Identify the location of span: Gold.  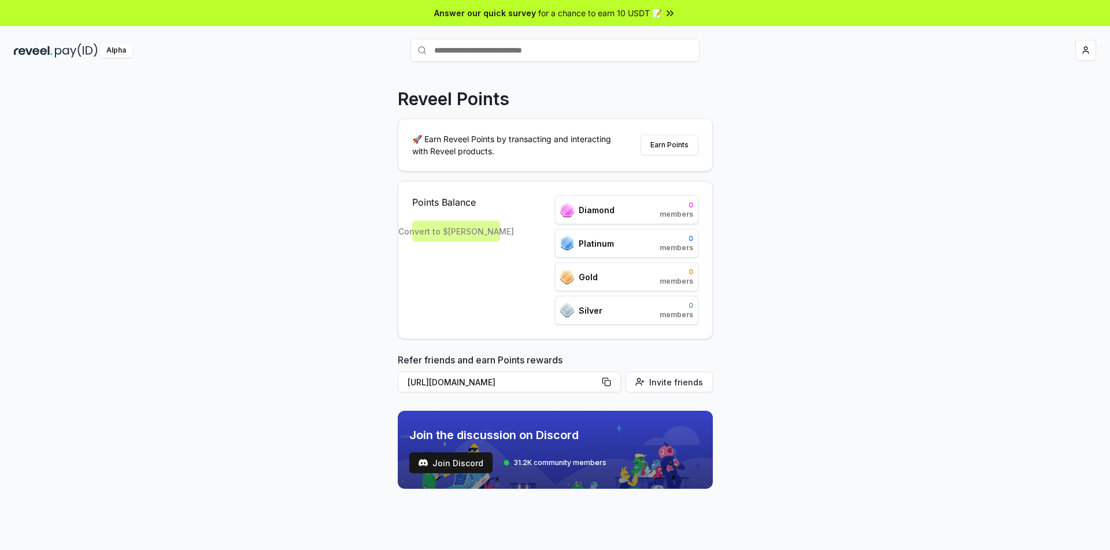
(588, 277).